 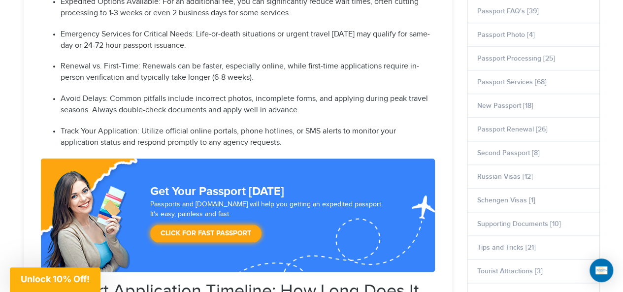 I want to click on a: Schengen Visas [1], so click(x=506, y=200).